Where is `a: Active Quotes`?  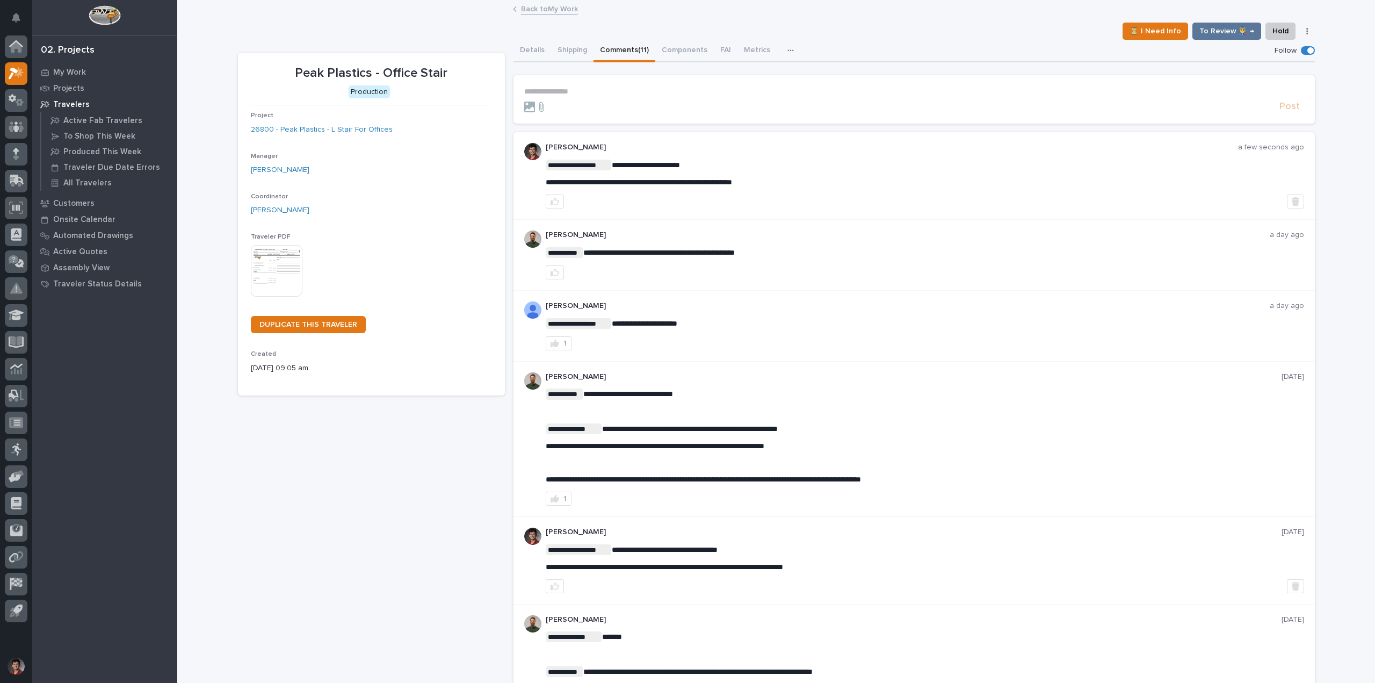
a: Active Quotes is located at coordinates (105, 251).